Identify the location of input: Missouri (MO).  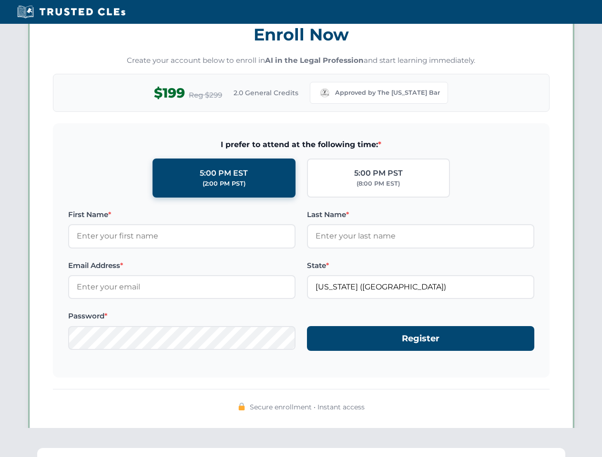
(420, 287).